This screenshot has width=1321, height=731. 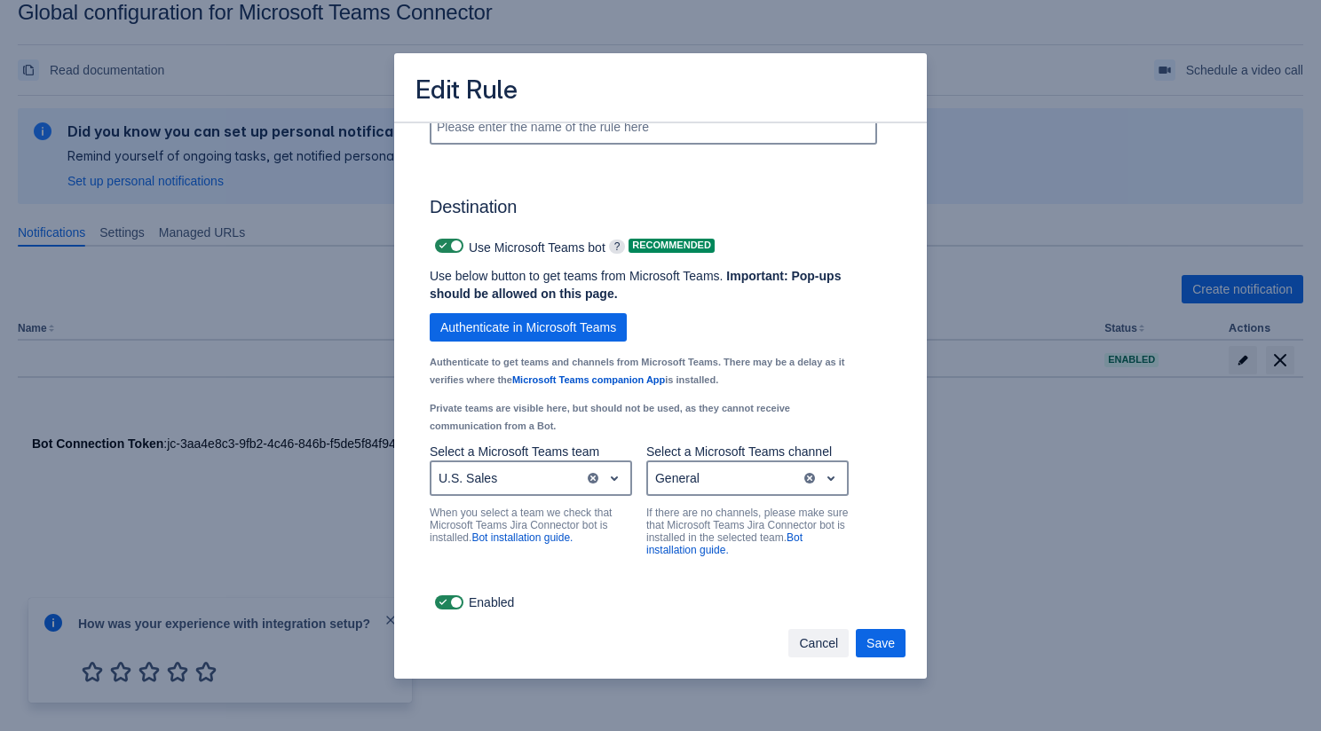 What do you see at coordinates (677, 478) in the screenshot?
I see `div: General` at bounding box center [677, 478].